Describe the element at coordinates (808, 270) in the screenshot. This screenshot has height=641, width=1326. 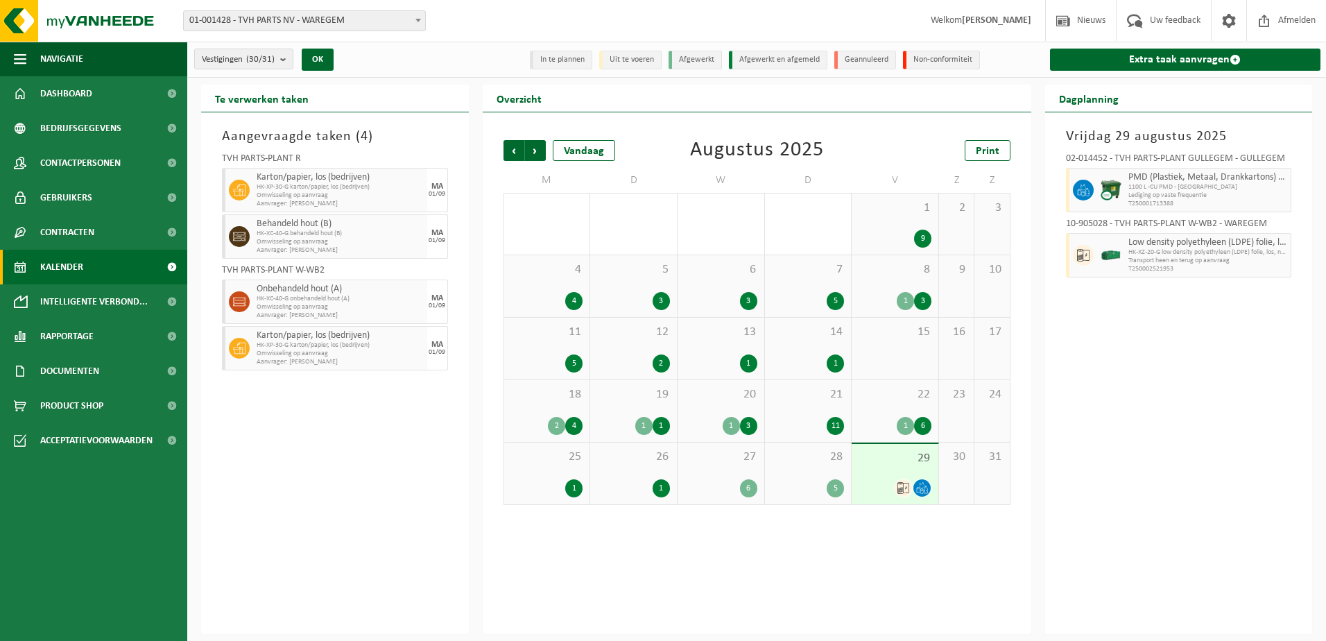
I see `span: 7` at that location.